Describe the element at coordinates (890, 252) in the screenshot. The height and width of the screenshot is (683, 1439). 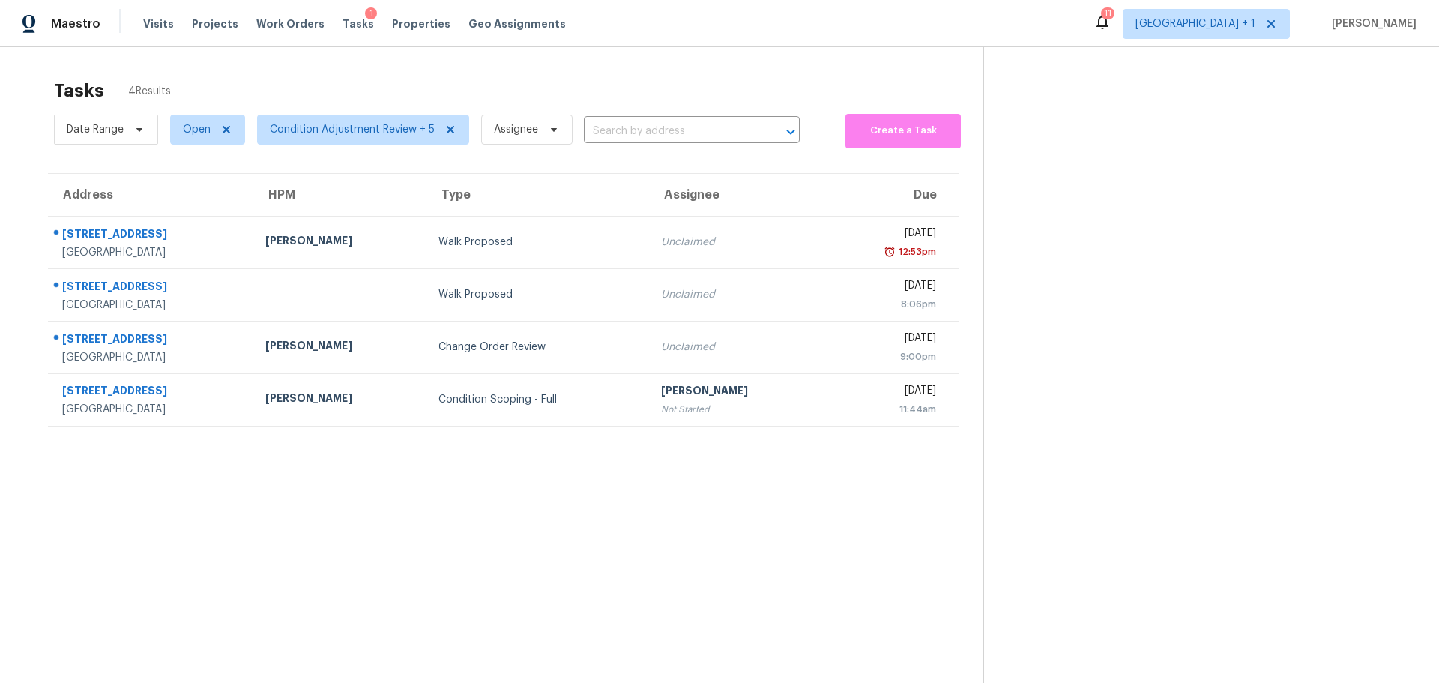
I see `img: Overdue Alarm Icon` at that location.